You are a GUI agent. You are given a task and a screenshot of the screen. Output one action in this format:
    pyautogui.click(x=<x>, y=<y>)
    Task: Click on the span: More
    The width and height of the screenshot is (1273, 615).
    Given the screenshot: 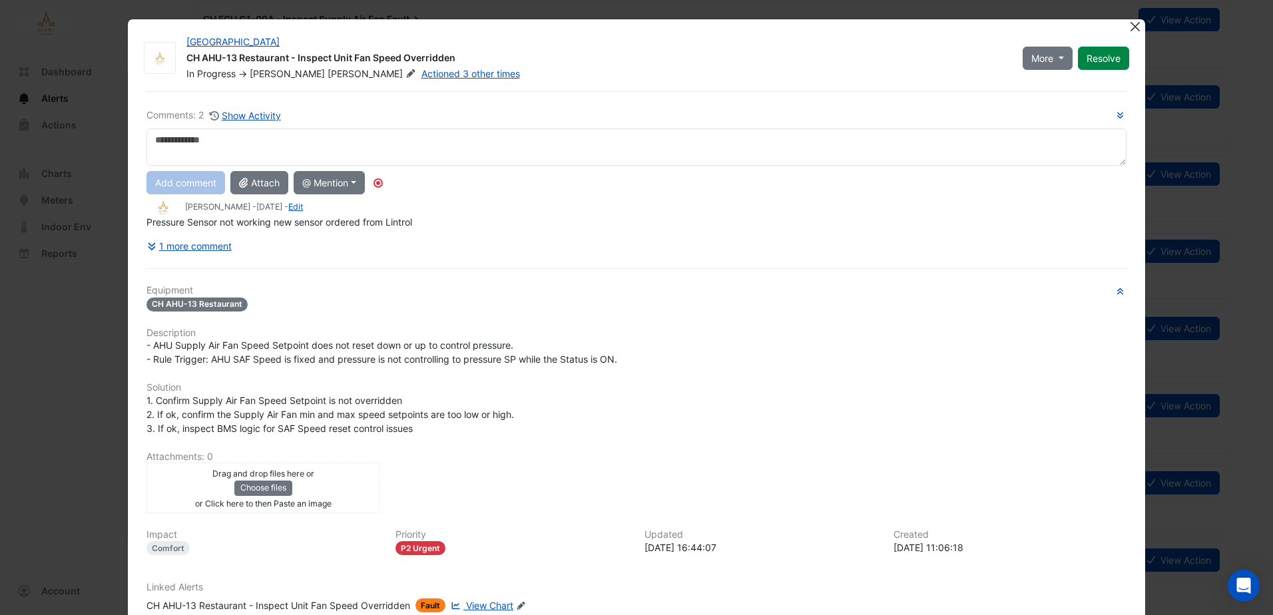 What is the action you would take?
    pyautogui.click(x=1042, y=58)
    